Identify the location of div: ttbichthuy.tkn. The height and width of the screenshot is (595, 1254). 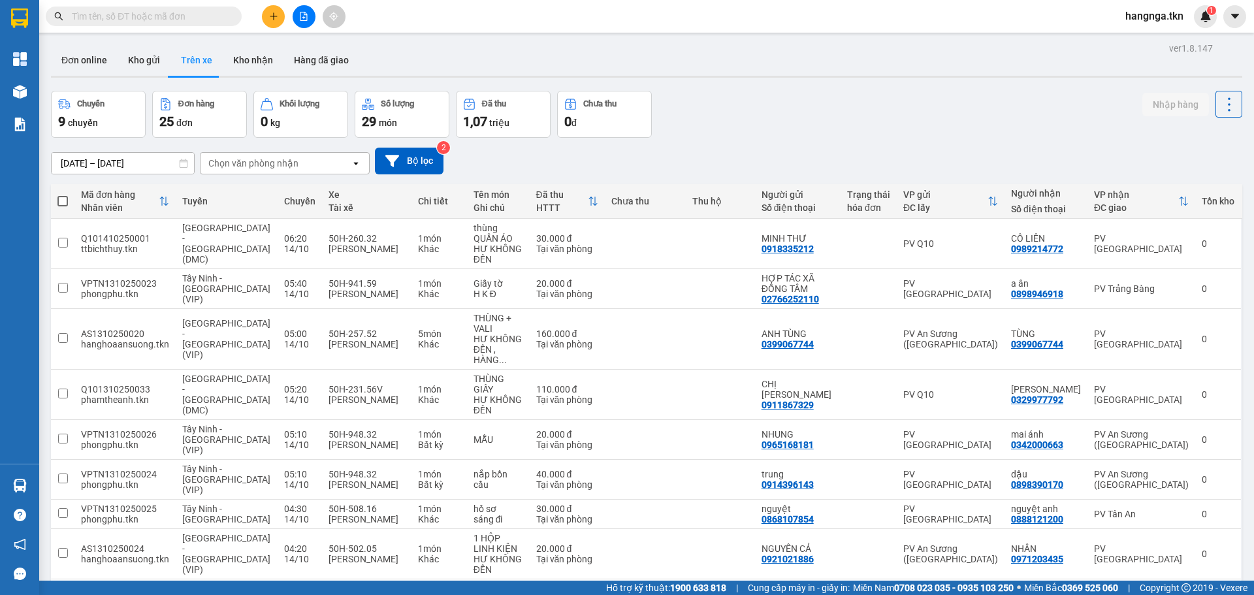
(125, 249).